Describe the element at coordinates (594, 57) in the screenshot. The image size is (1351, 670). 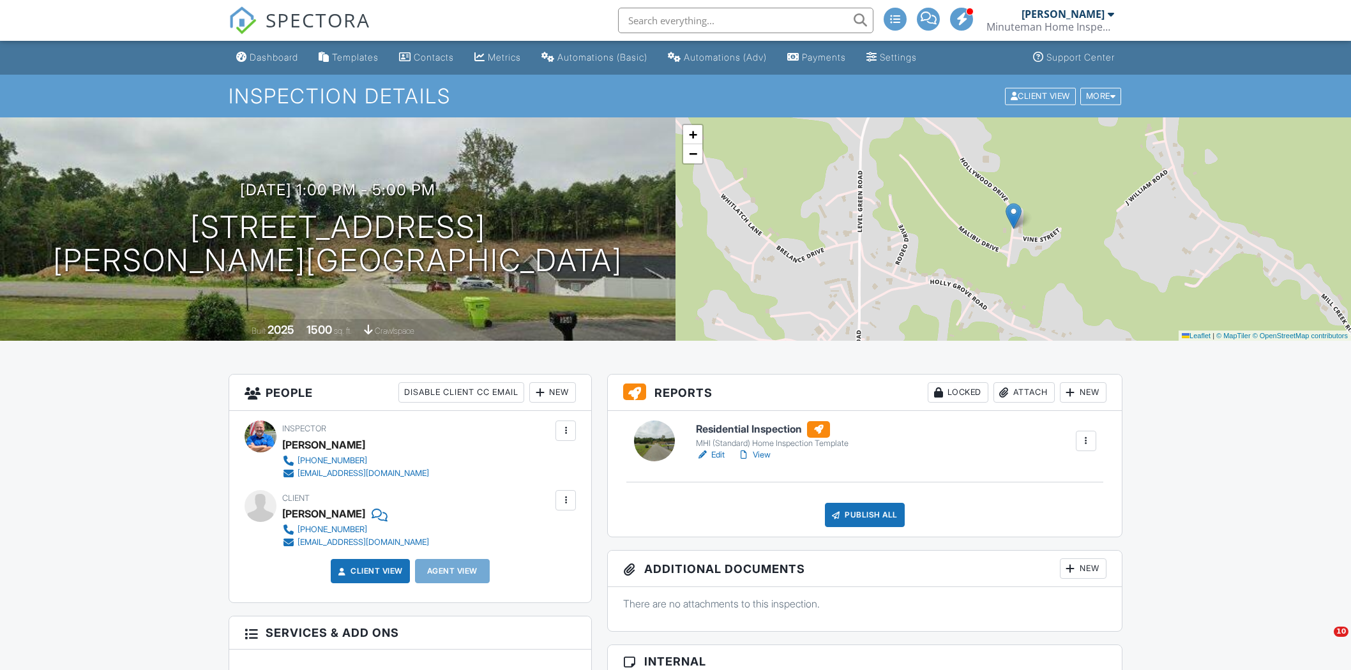
I see `a: Automations (Basic)` at that location.